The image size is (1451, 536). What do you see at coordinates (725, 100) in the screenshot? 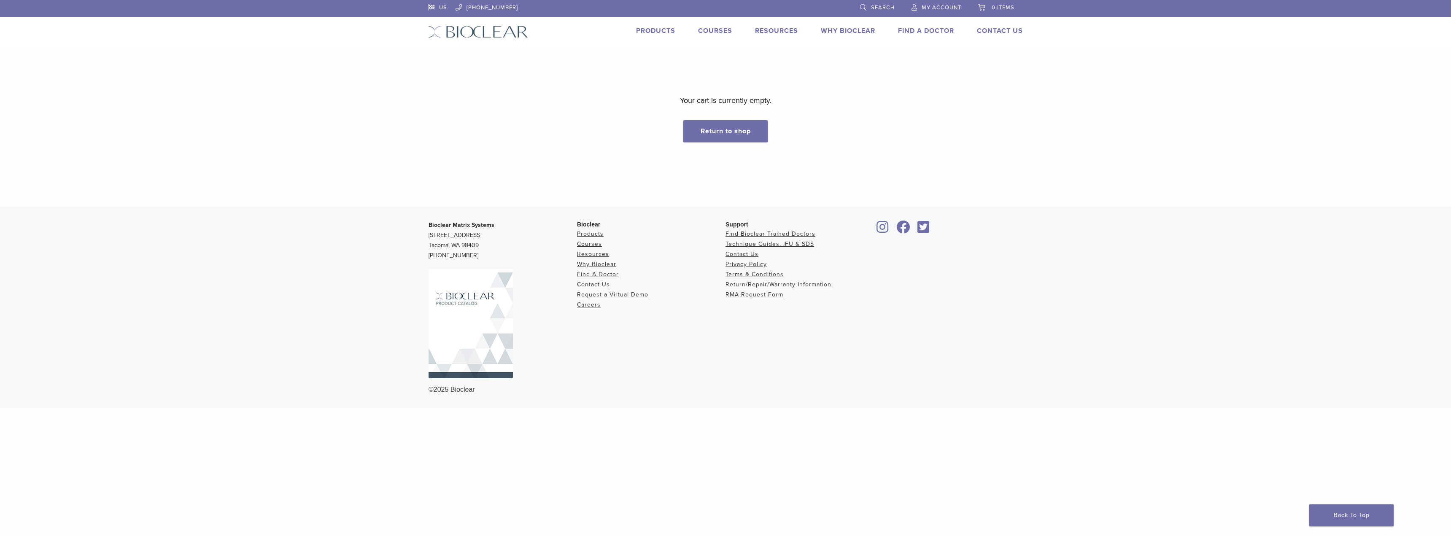
I see `p: Your cart is currently empty.` at bounding box center [725, 100].